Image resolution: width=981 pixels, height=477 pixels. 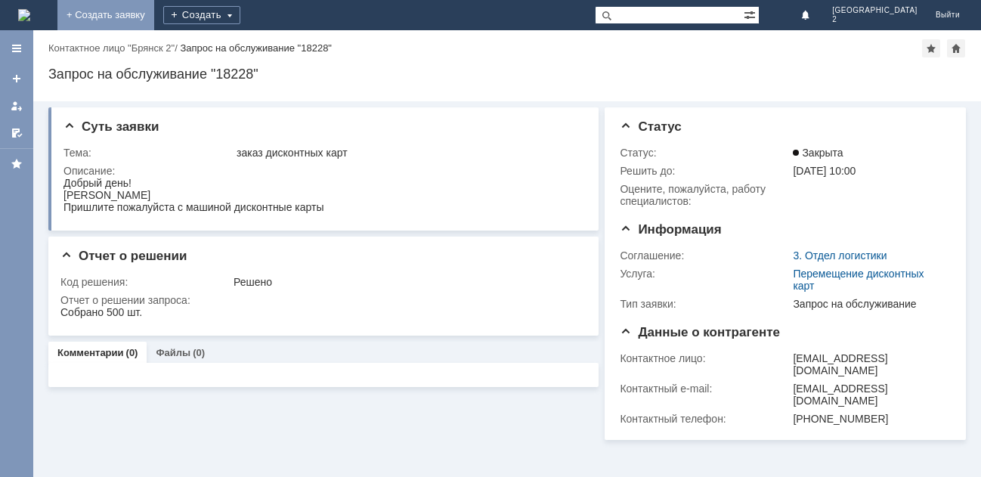 I want to click on div: Соглашение:, so click(x=704, y=255).